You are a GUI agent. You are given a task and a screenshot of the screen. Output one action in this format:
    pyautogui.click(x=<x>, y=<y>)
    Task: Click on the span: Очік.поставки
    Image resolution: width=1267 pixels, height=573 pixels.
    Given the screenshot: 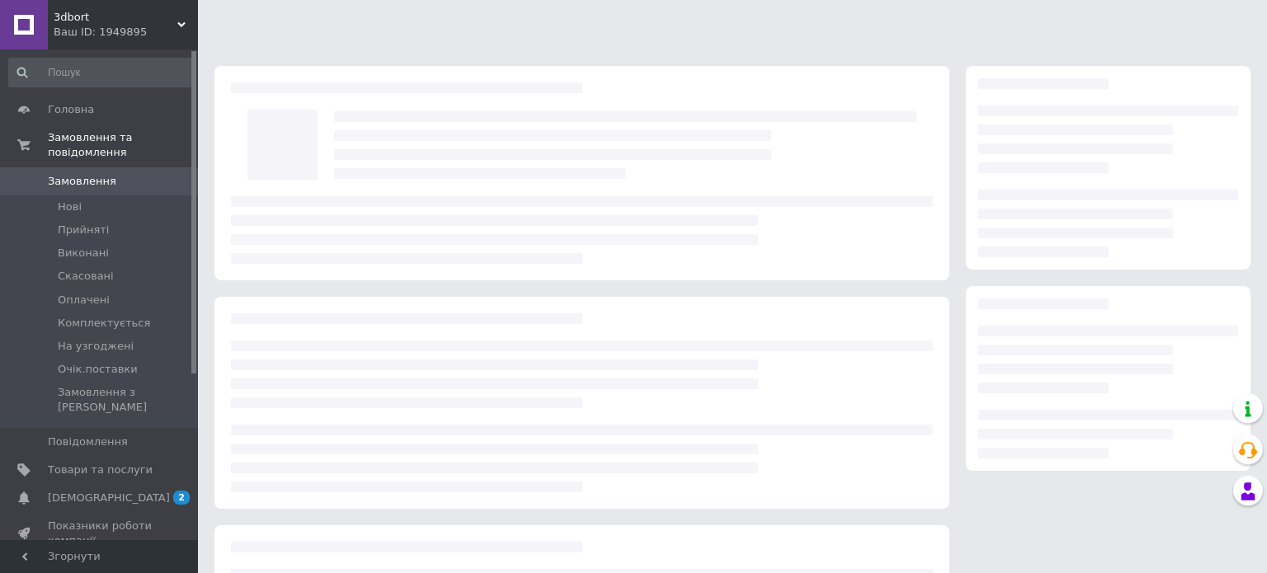 What is the action you would take?
    pyautogui.click(x=97, y=370)
    